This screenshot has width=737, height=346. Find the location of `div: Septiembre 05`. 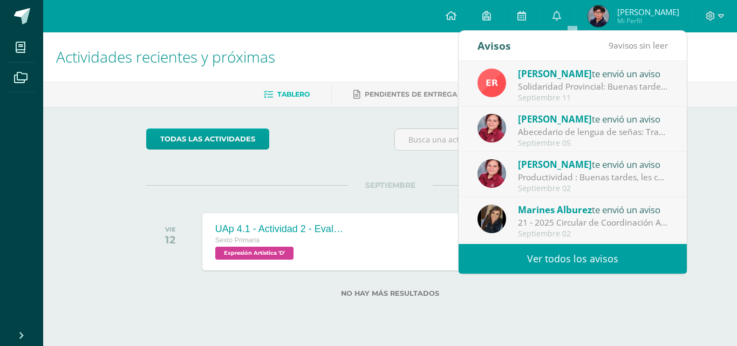

div: Septiembre 05 is located at coordinates (593, 143).